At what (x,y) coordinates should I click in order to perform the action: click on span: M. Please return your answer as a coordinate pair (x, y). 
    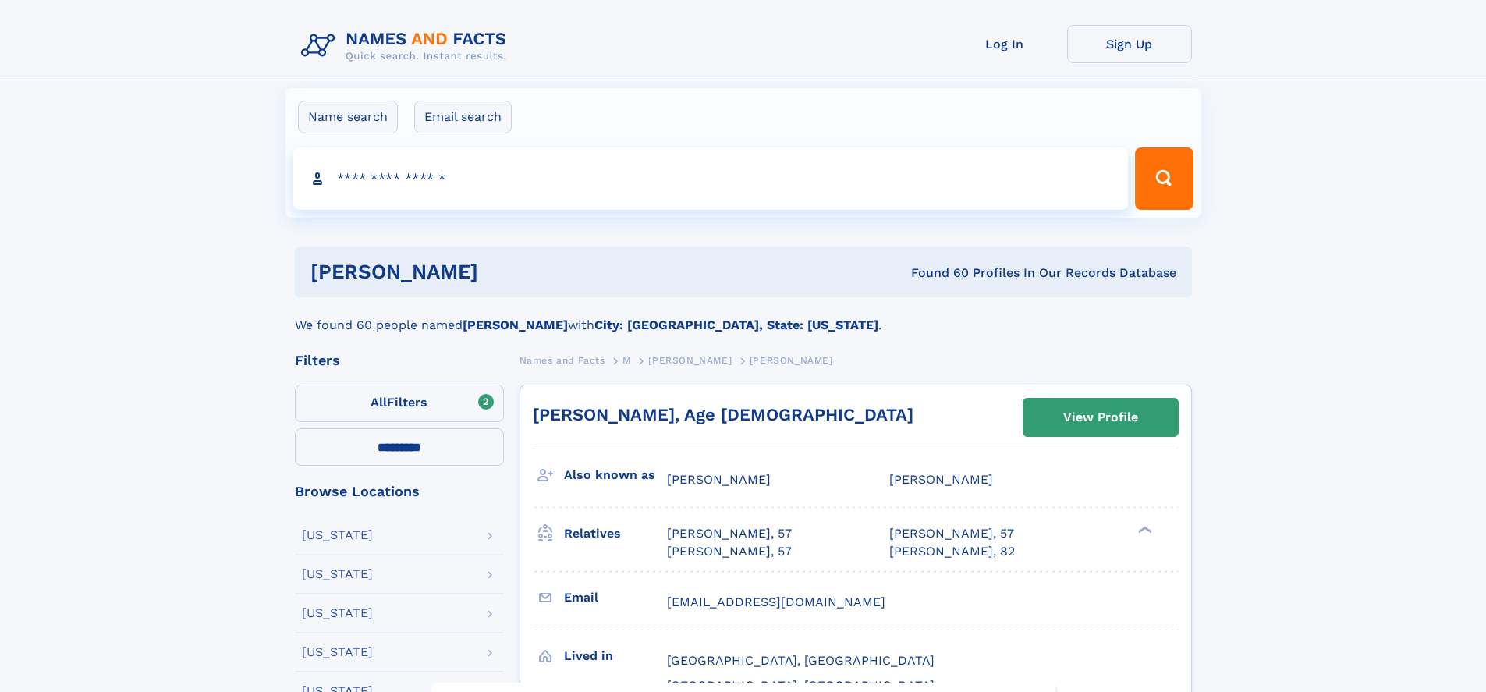
    Looking at the image, I should click on (626, 360).